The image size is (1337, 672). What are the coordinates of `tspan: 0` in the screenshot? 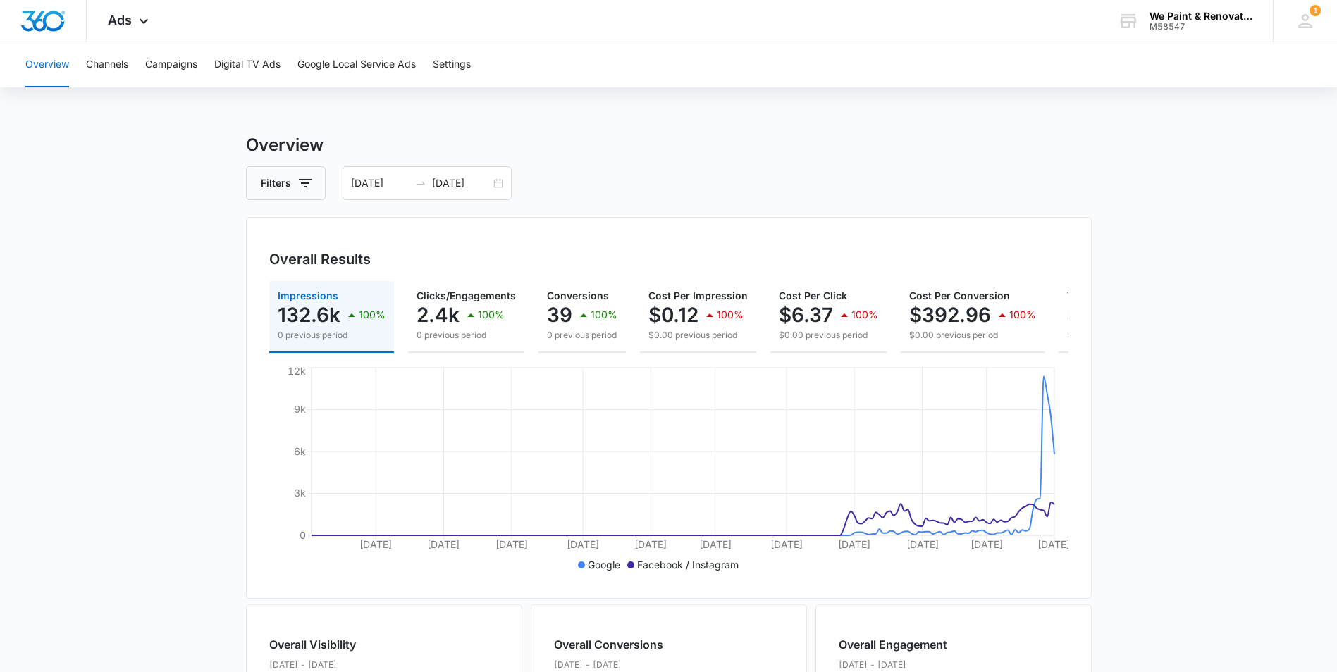 It's located at (302, 535).